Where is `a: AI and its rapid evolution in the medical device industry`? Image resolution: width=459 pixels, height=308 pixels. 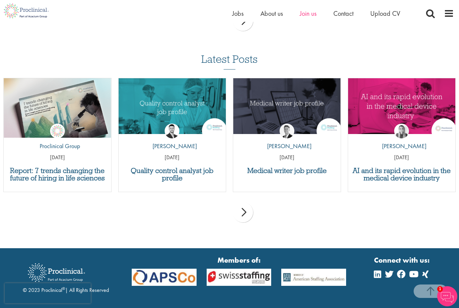
a: AI and its rapid evolution in the medical device industry is located at coordinates (402, 175).